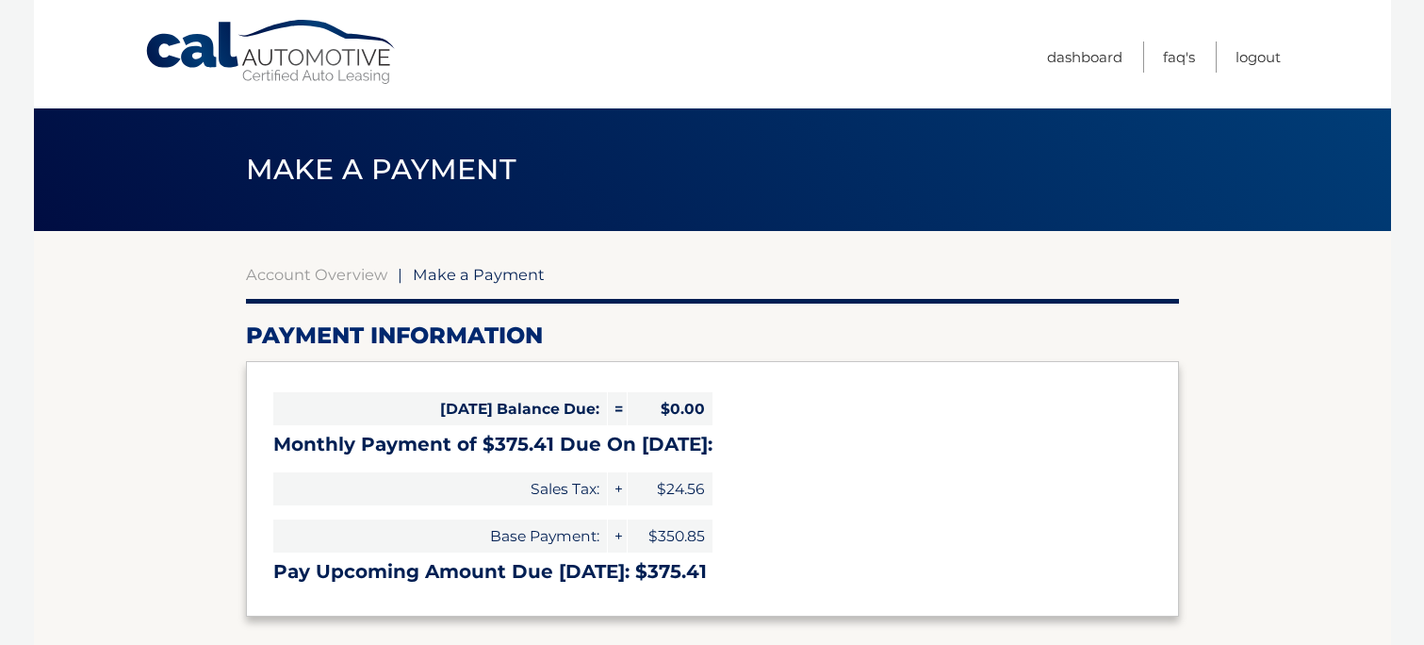 The width and height of the screenshot is (1424, 645). What do you see at coordinates (1179, 57) in the screenshot?
I see `a: FAQ's` at bounding box center [1179, 57].